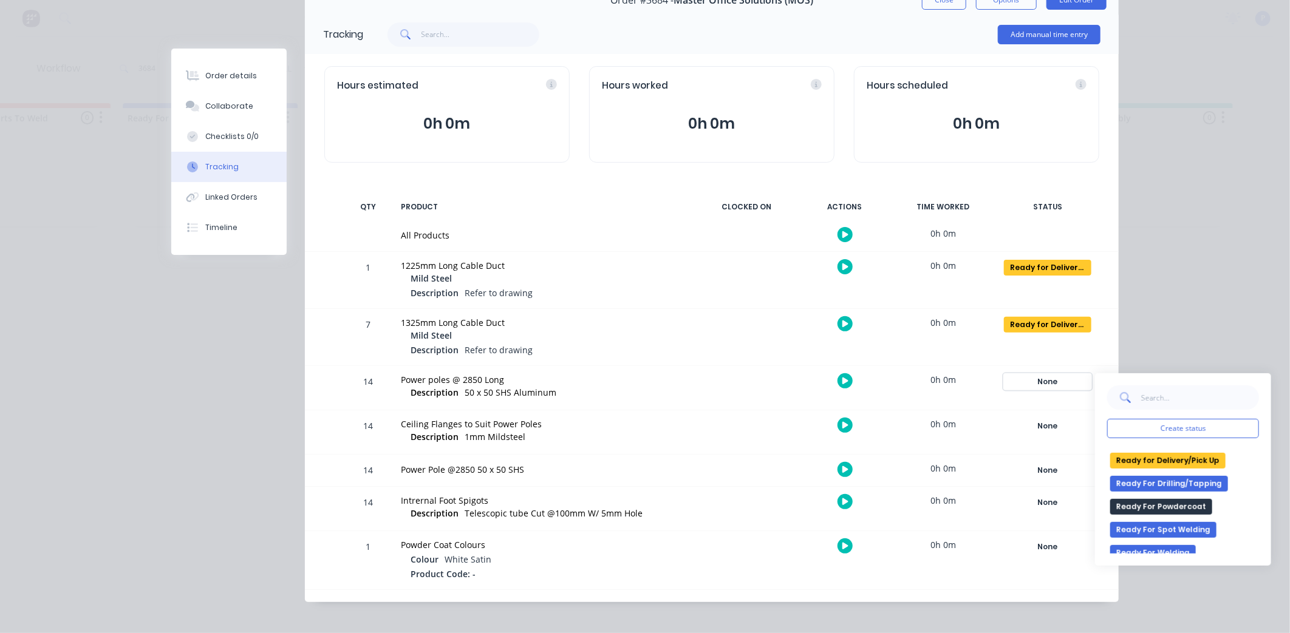  What do you see at coordinates (443, 574) in the screenshot?
I see `span: Product Code: -` at bounding box center [443, 574].